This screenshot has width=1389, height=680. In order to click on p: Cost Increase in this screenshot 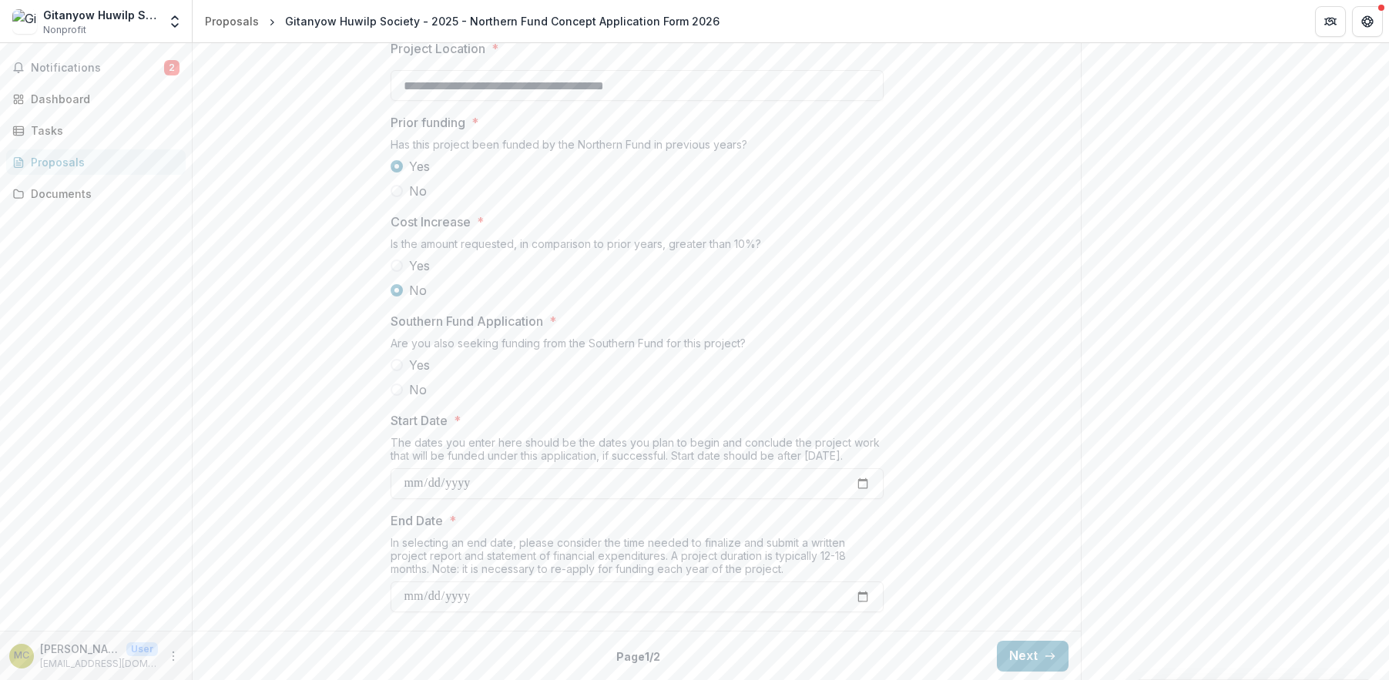, I will do `click(431, 222)`.